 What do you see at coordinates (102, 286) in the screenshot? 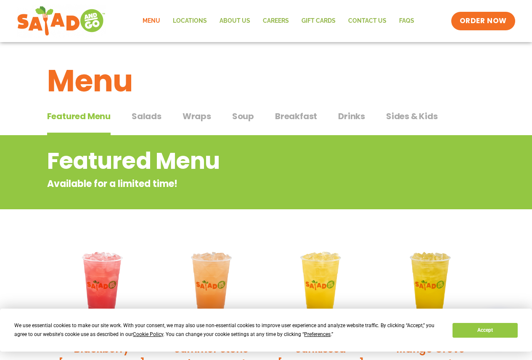
I see `img: Product photo for Blackberry Bramble Lemonade` at bounding box center [102, 286].